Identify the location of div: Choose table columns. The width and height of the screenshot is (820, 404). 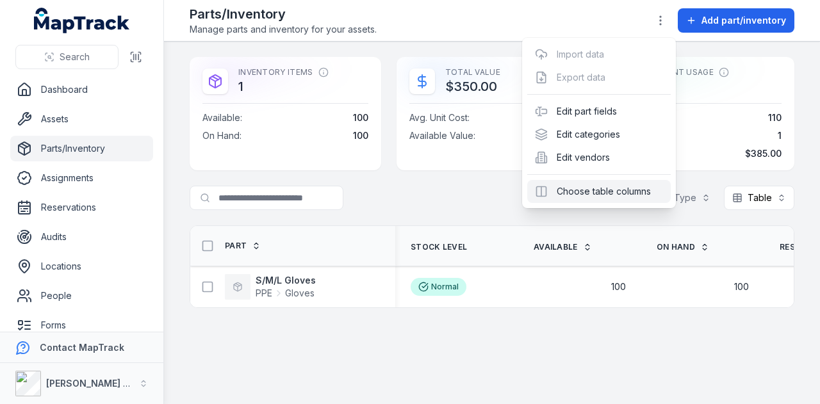
(599, 192).